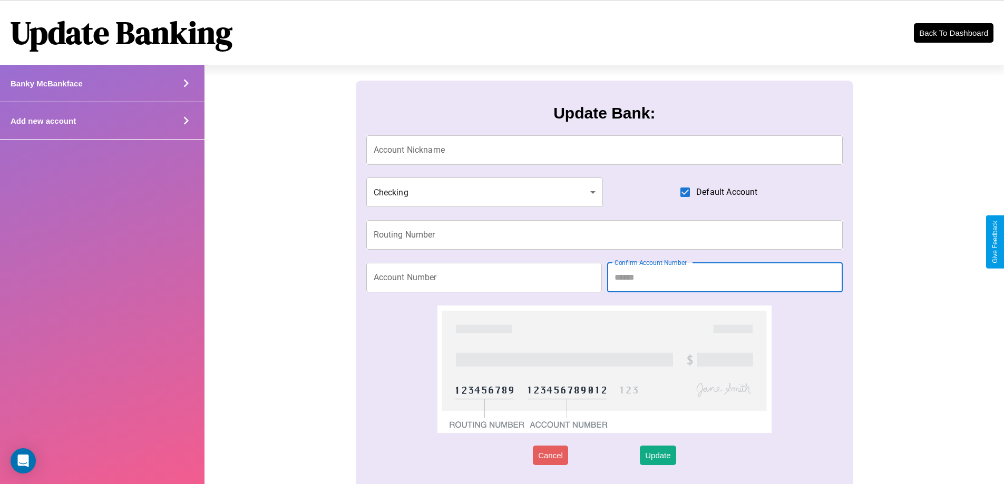  I want to click on span: Default Account, so click(726, 192).